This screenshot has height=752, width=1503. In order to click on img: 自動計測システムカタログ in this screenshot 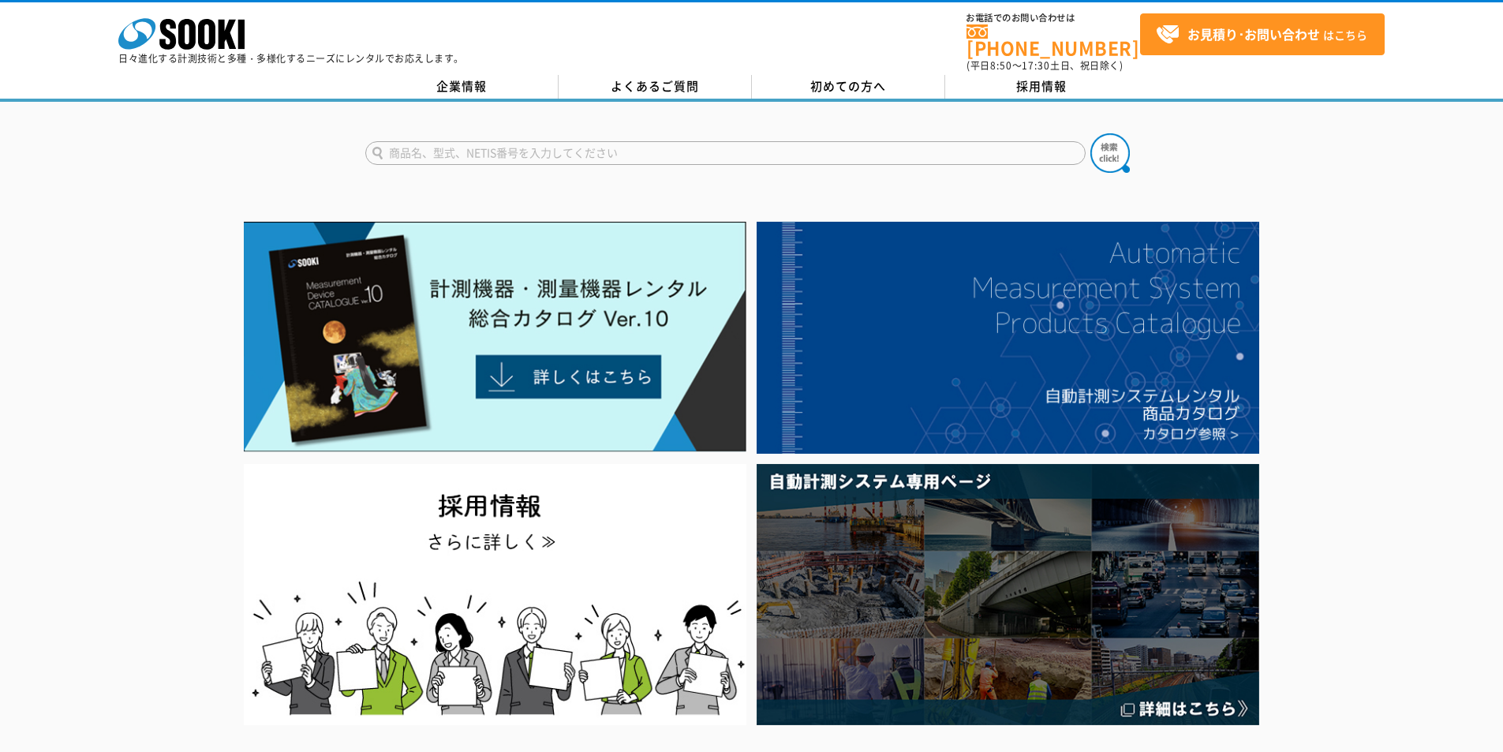, I will do `click(1008, 338)`.